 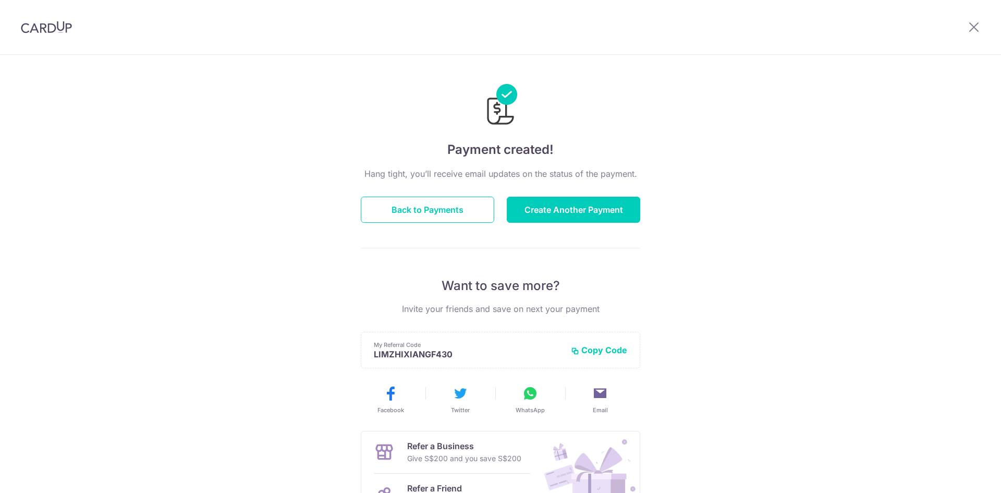 What do you see at coordinates (530, 399) in the screenshot?
I see `button: WhatsApp` at bounding box center [530, 399].